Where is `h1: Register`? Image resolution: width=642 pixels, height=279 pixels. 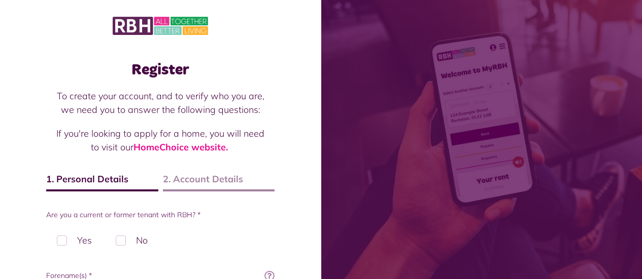
h1: Register is located at coordinates (160, 70).